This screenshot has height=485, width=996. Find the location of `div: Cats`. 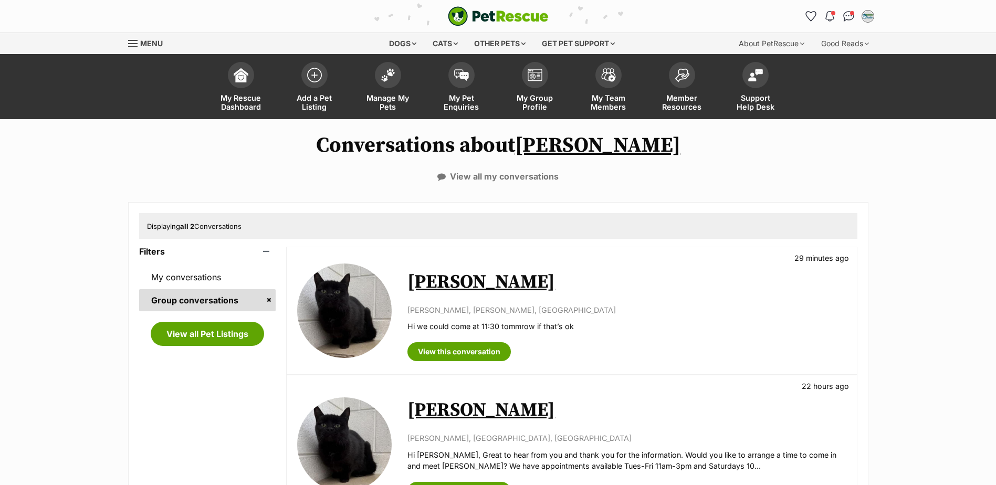

div: Cats is located at coordinates (445, 44).